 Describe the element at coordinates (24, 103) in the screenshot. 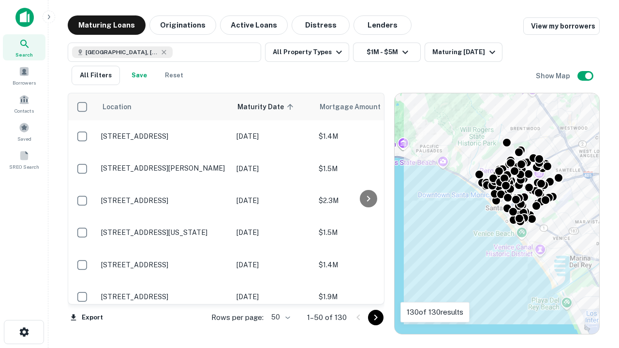

I see `a: Contacts` at that location.